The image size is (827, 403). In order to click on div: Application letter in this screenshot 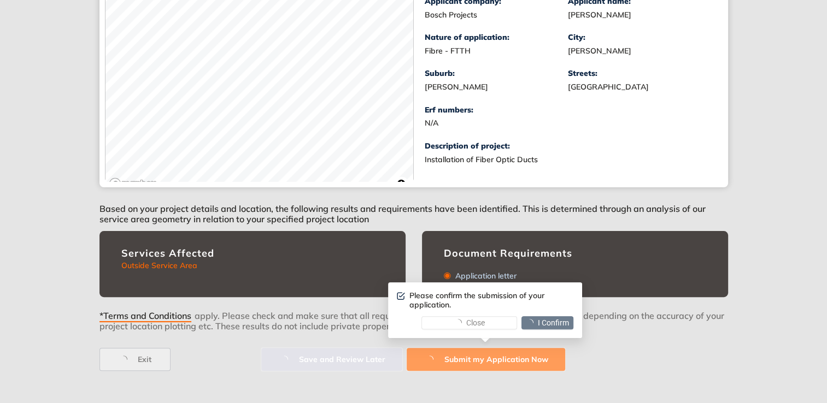, I will do `click(483, 276)`.